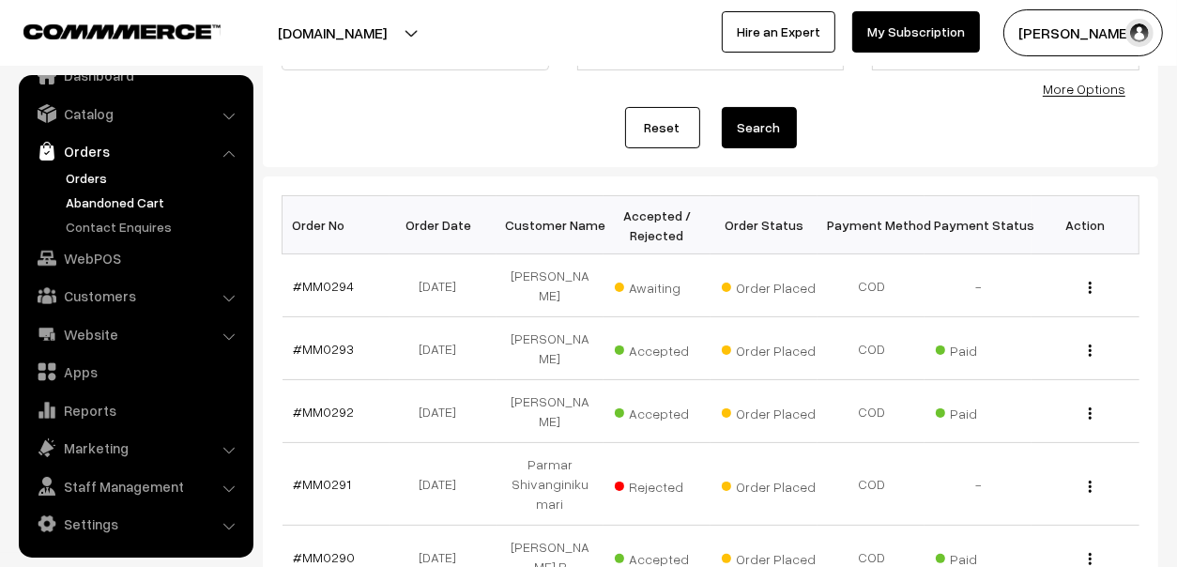 The width and height of the screenshot is (1177, 567). What do you see at coordinates (135, 524) in the screenshot?
I see `a: Settings` at bounding box center [135, 524].